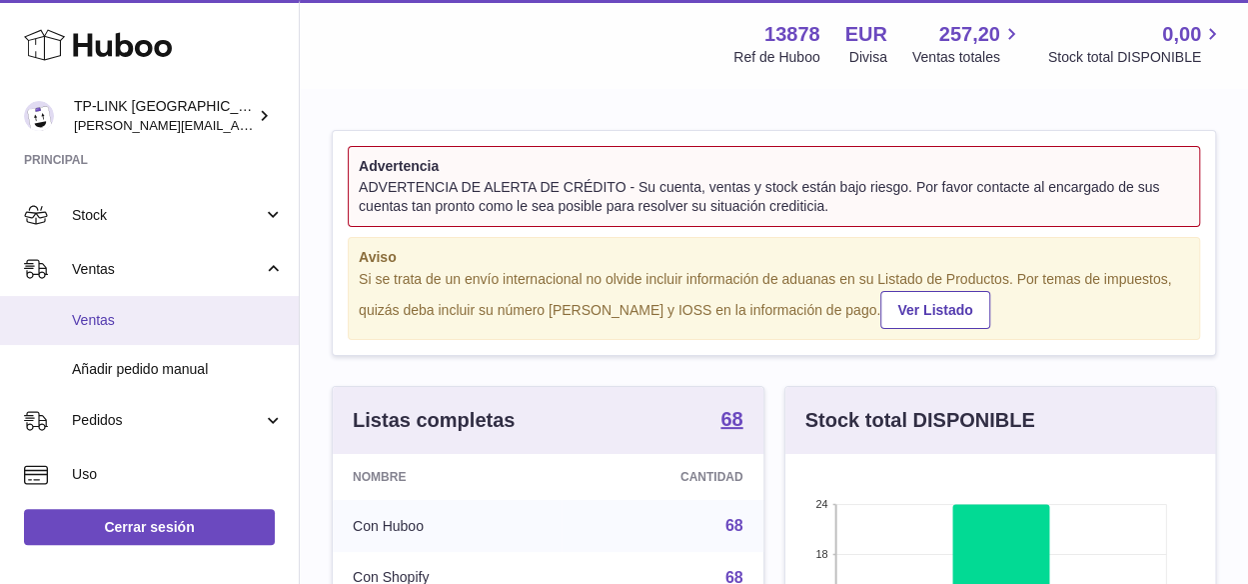 The height and width of the screenshot is (584, 1248). What do you see at coordinates (934, 310) in the screenshot?
I see `a: Ver Listado` at bounding box center [934, 310].